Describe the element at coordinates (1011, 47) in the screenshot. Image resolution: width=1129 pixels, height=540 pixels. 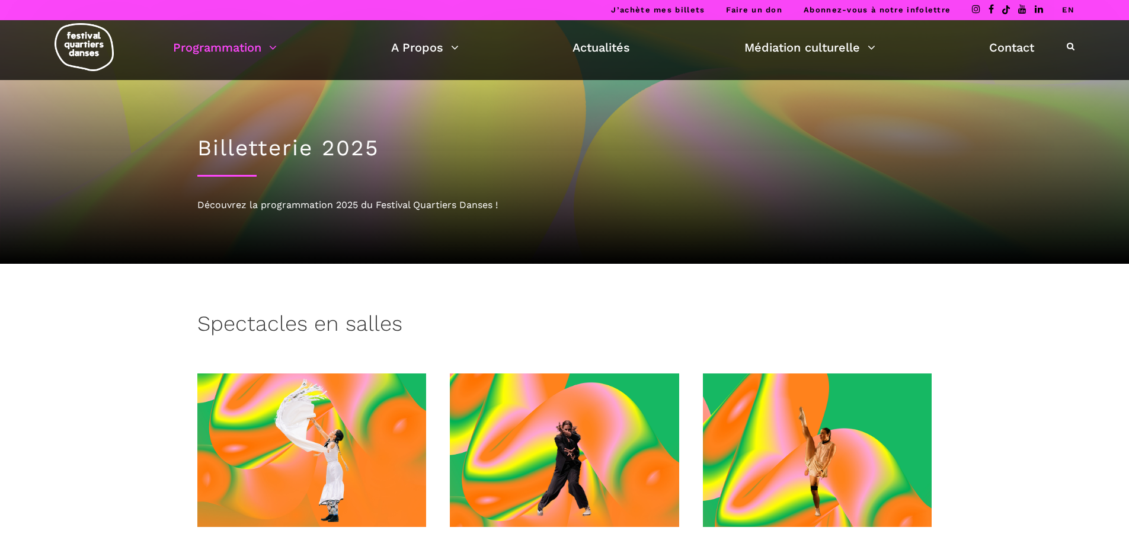
I see `a: Contact` at that location.